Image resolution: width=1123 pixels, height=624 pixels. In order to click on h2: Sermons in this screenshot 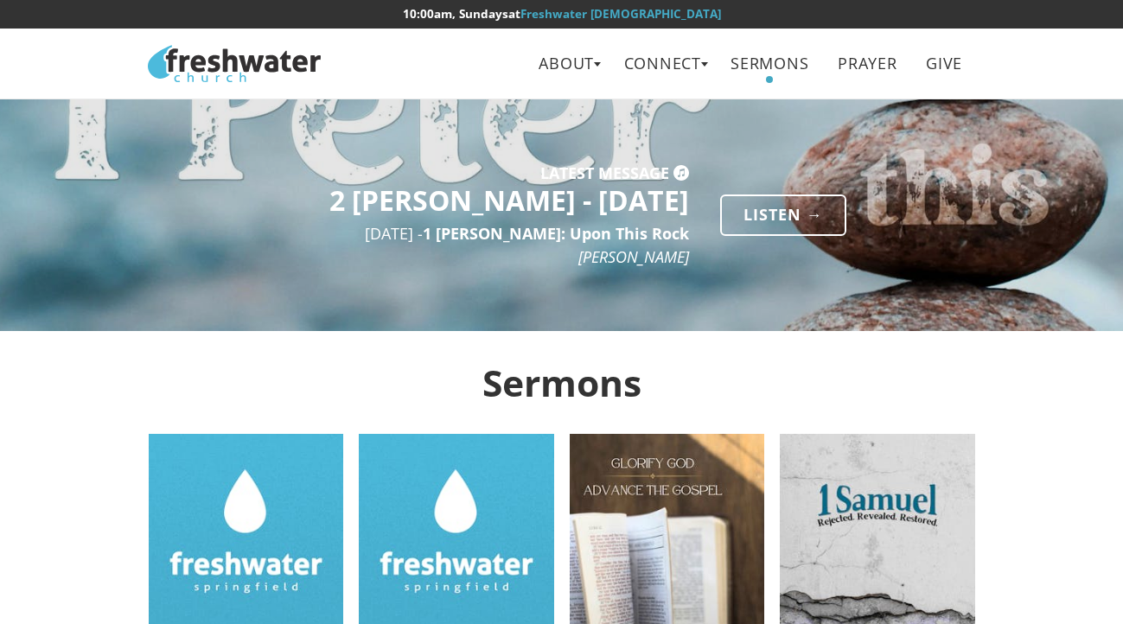, I will do `click(561, 382)`.